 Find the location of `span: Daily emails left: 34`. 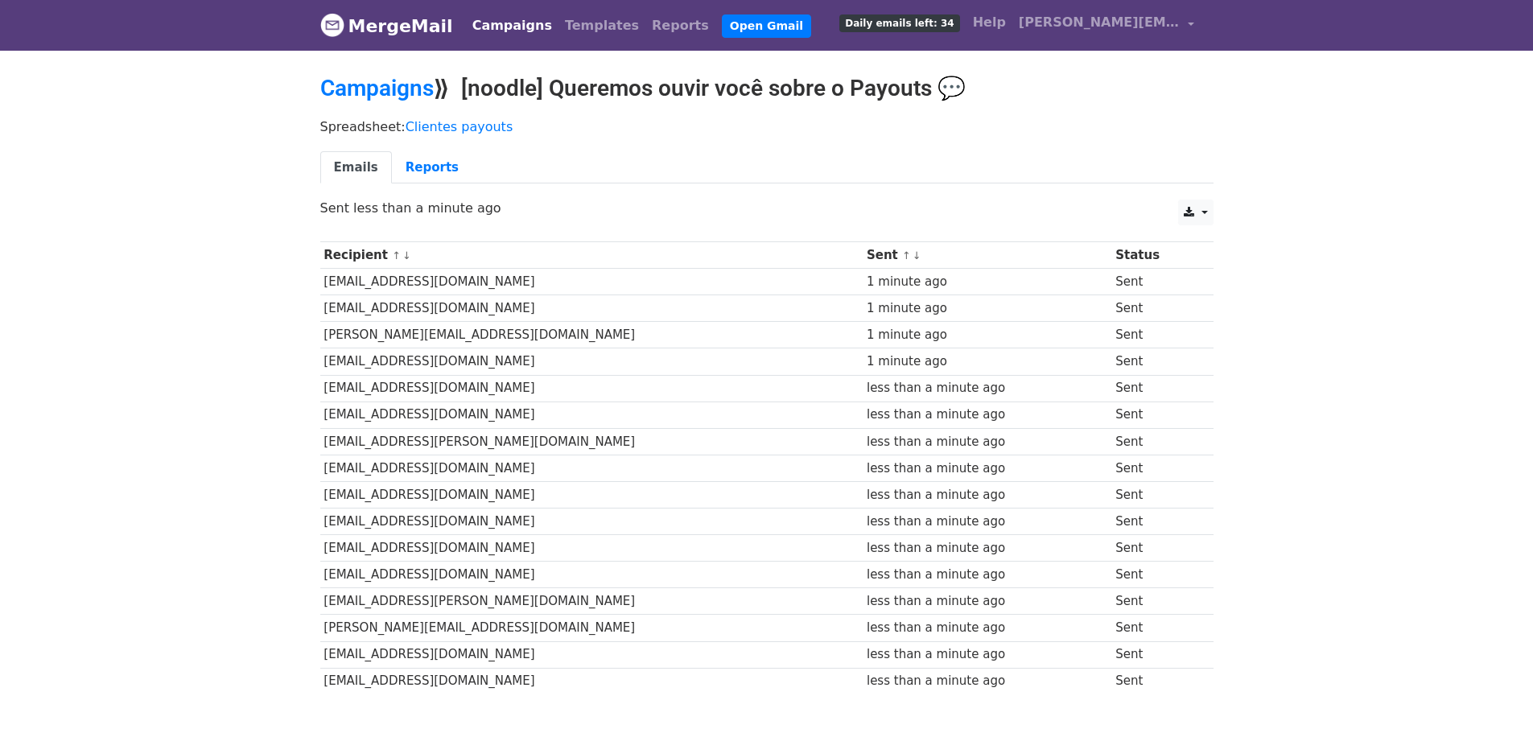

span: Daily emails left: 34 is located at coordinates (899, 23).